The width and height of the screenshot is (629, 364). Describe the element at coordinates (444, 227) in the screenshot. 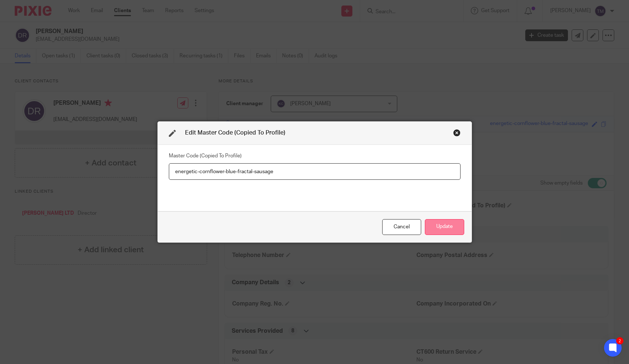

I see `button: Update` at that location.